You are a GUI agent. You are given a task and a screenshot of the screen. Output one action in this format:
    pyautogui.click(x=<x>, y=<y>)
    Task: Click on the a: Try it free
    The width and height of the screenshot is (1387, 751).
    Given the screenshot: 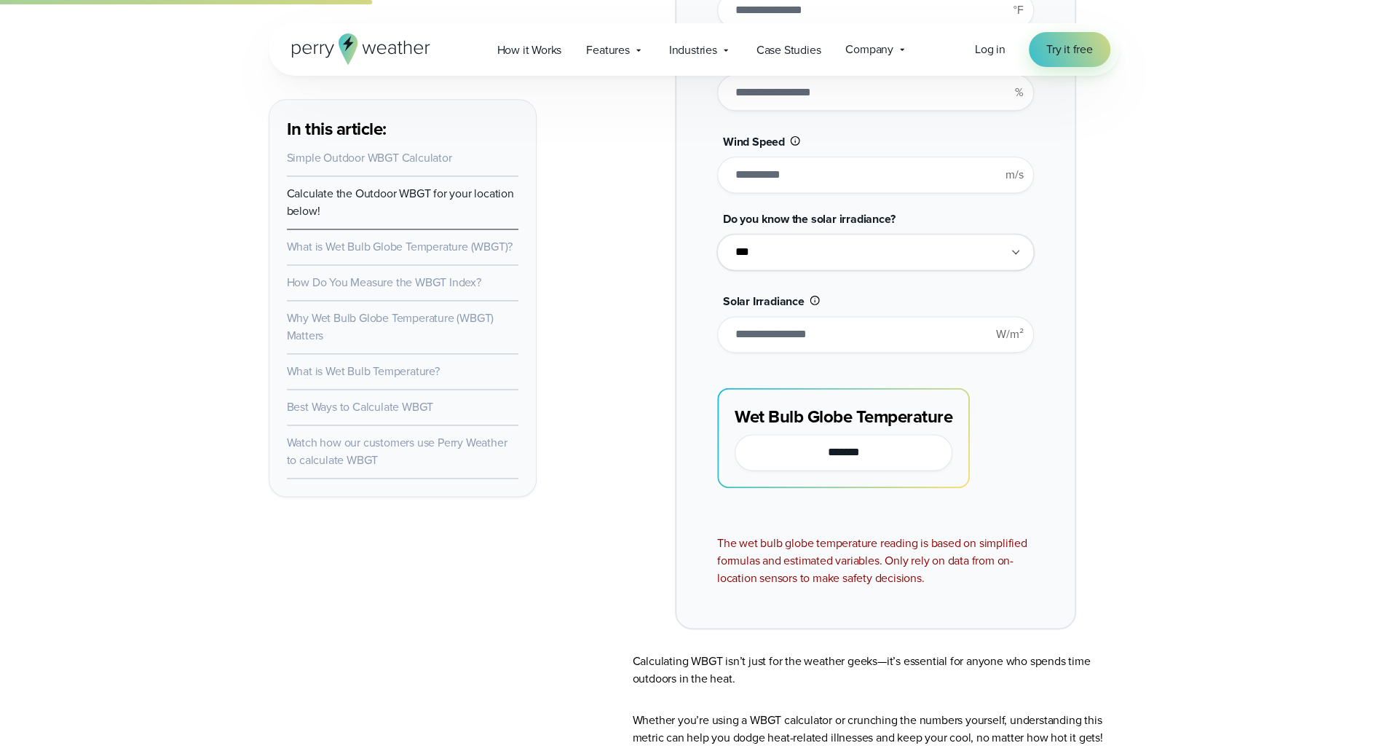 What is the action you would take?
    pyautogui.click(x=1070, y=50)
    